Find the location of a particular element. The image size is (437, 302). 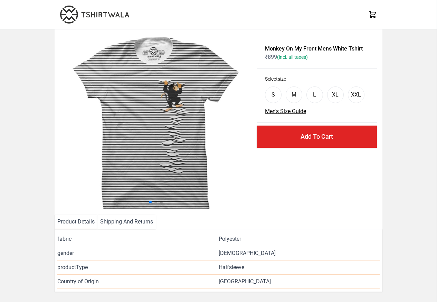

button: Men's Size Guide is located at coordinates (286, 111).